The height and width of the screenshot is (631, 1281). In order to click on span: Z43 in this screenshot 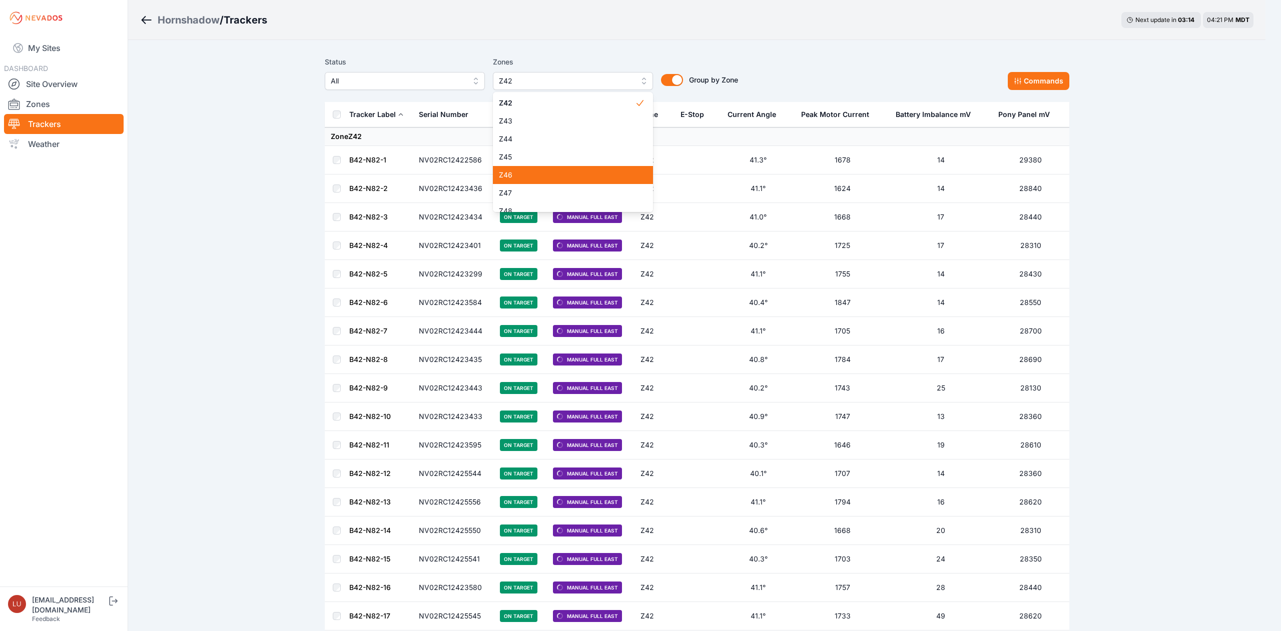, I will do `click(567, 121)`.